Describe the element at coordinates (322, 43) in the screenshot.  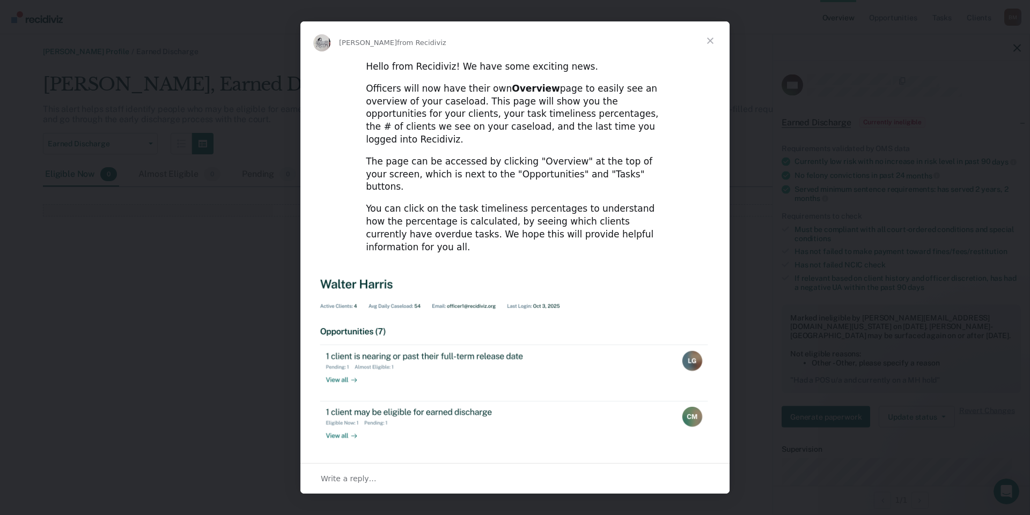
I see `img: Profile image for Kim` at that location.